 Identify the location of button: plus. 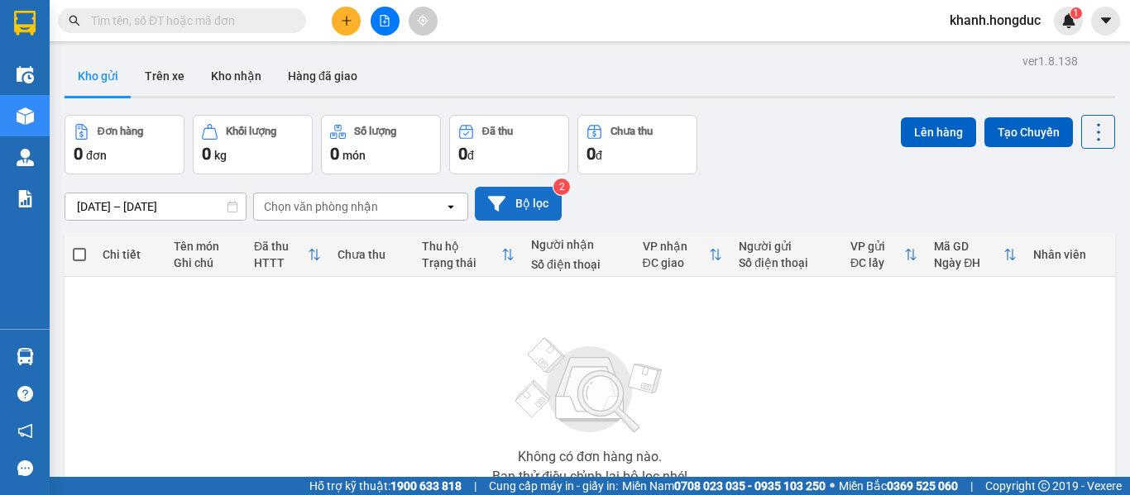
(346, 21).